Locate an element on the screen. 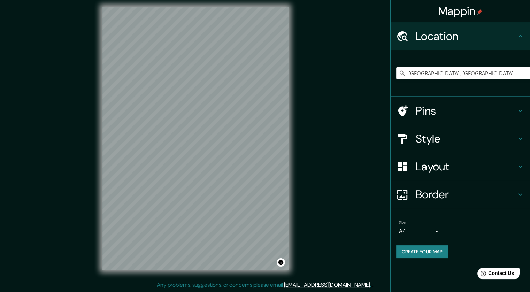  span: Contact Us is located at coordinates (33, 8).